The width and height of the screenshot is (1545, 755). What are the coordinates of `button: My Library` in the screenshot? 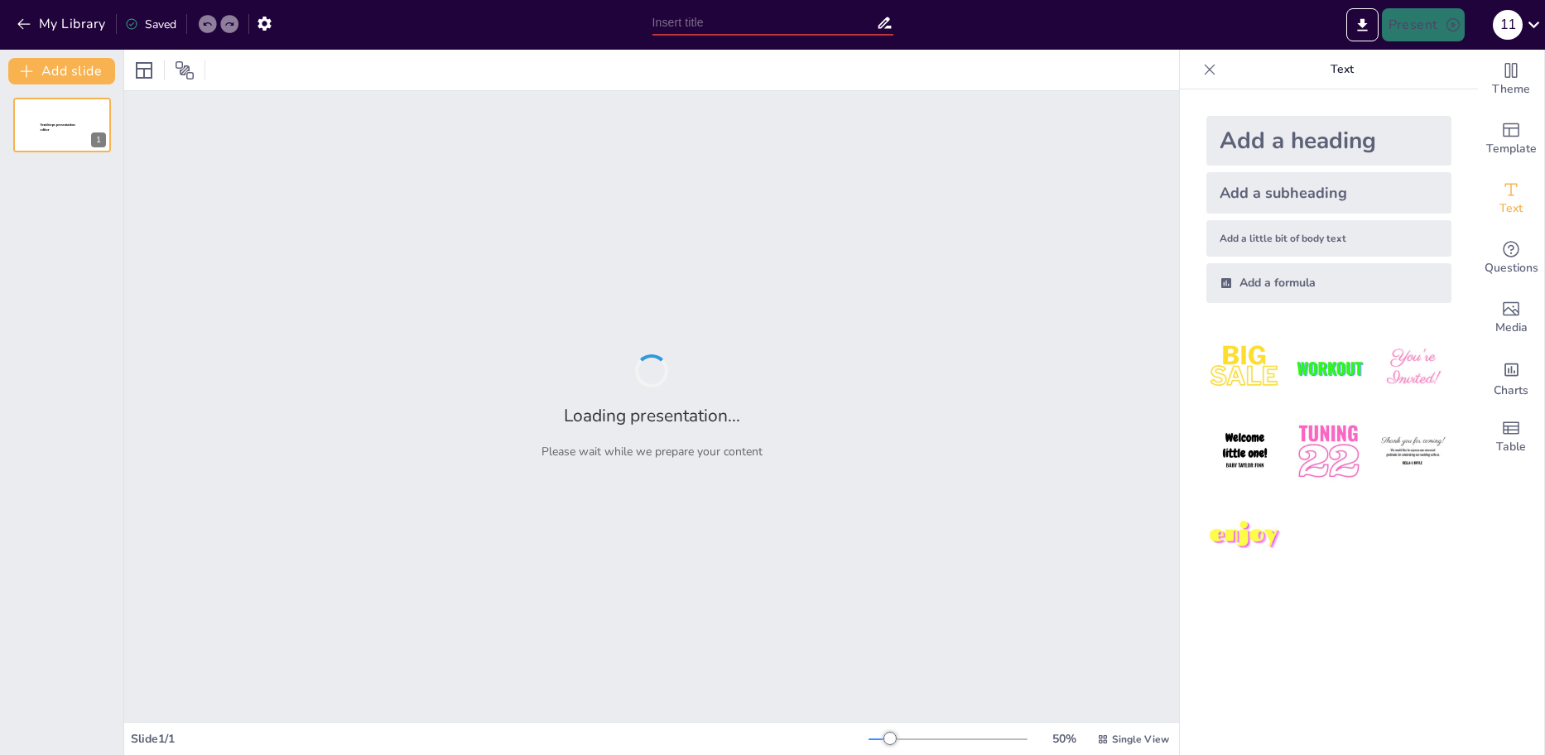 It's located at (62, 24).